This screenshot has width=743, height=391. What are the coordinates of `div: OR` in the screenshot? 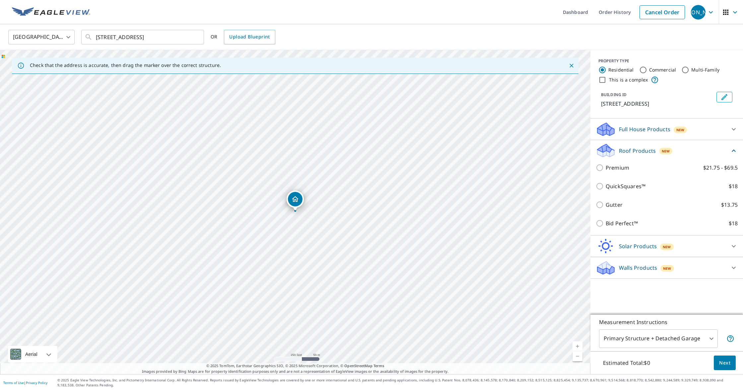 It's located at (243, 37).